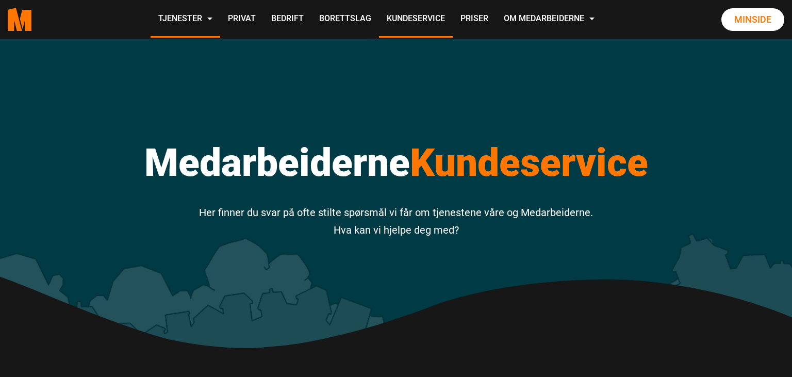 This screenshot has width=792, height=377. Describe the element at coordinates (529, 162) in the screenshot. I see `span: Kundeservice` at that location.